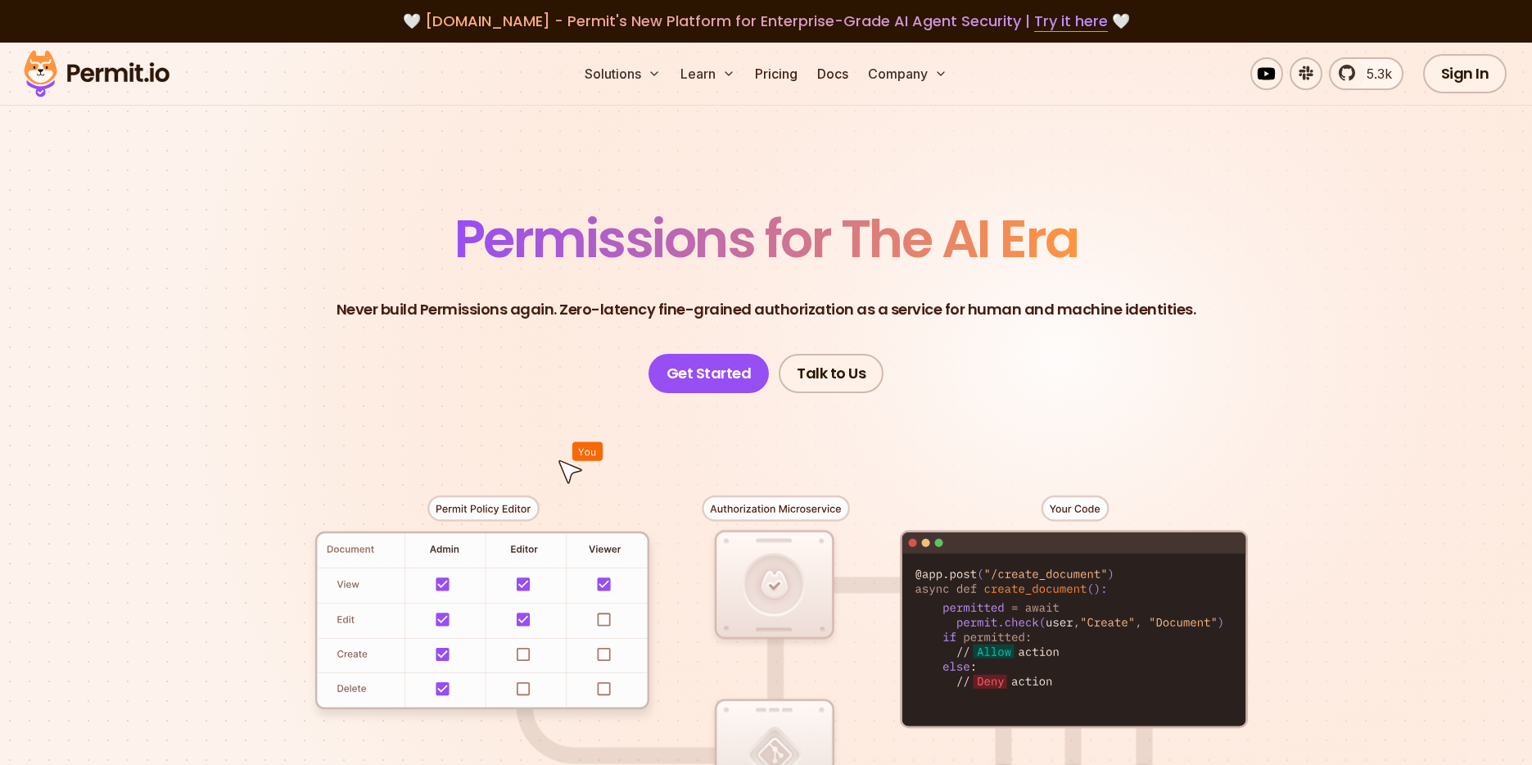 The height and width of the screenshot is (765, 1532). What do you see at coordinates (776, 74) in the screenshot?
I see `a: Pricing` at bounding box center [776, 74].